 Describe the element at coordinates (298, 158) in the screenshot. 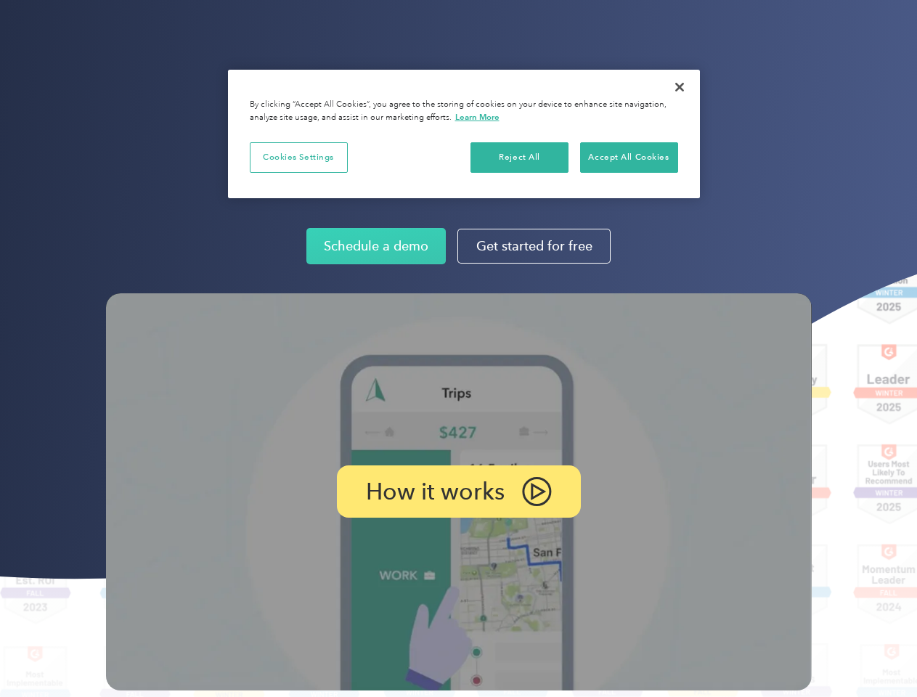

I see `button: Cookies Settings` at that location.